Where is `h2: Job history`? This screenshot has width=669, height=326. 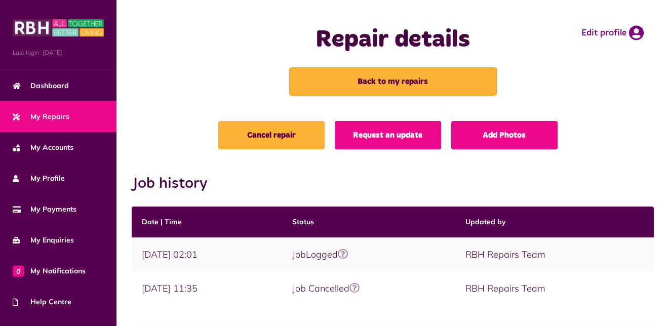
h2: Job history is located at coordinates (393, 184).